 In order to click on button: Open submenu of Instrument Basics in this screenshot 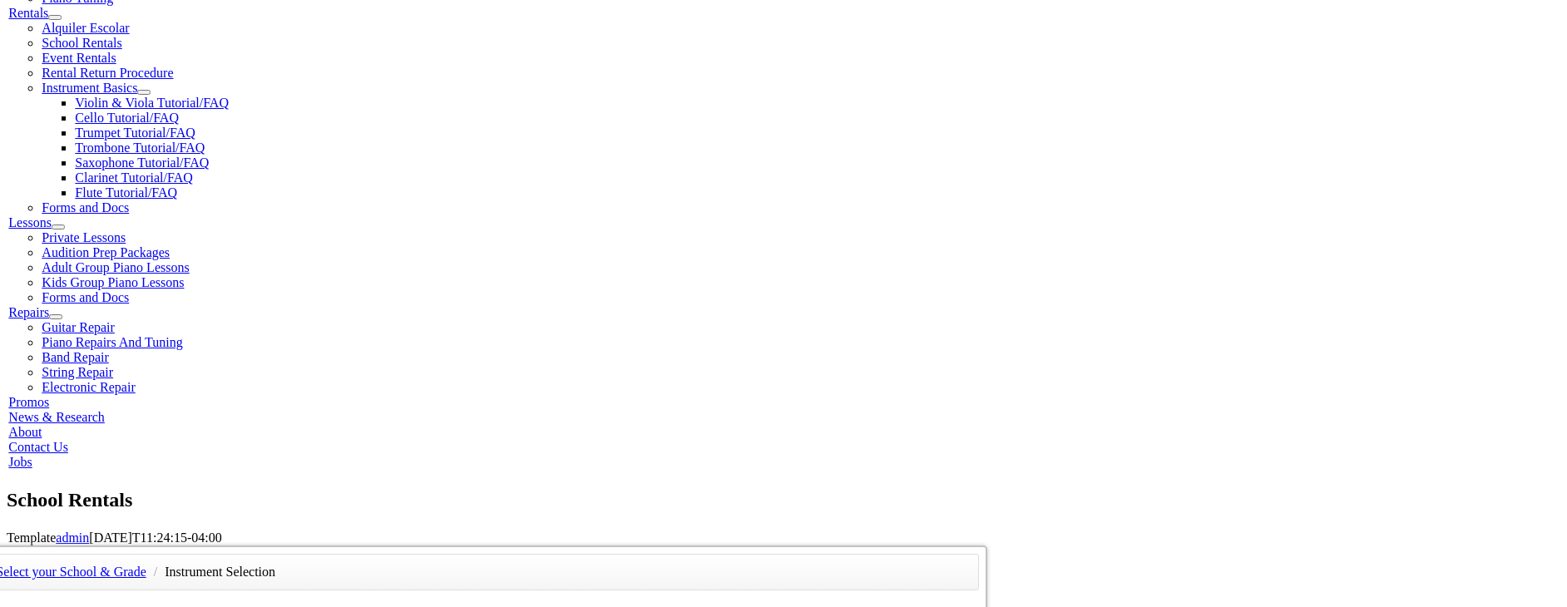, I will do `click(144, 92)`.